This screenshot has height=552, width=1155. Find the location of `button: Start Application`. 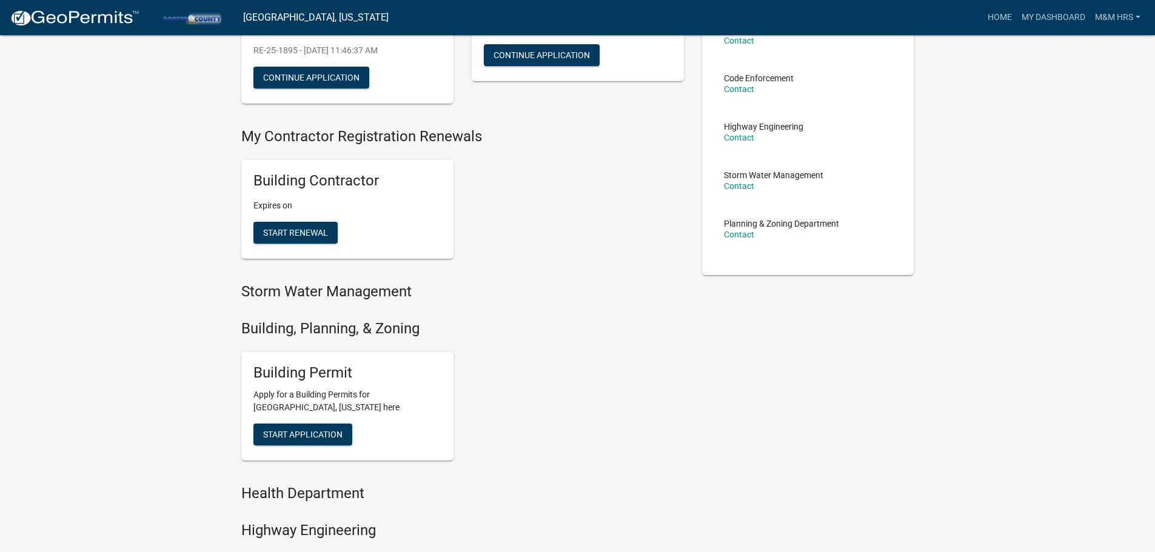

button: Start Application is located at coordinates (303, 435).